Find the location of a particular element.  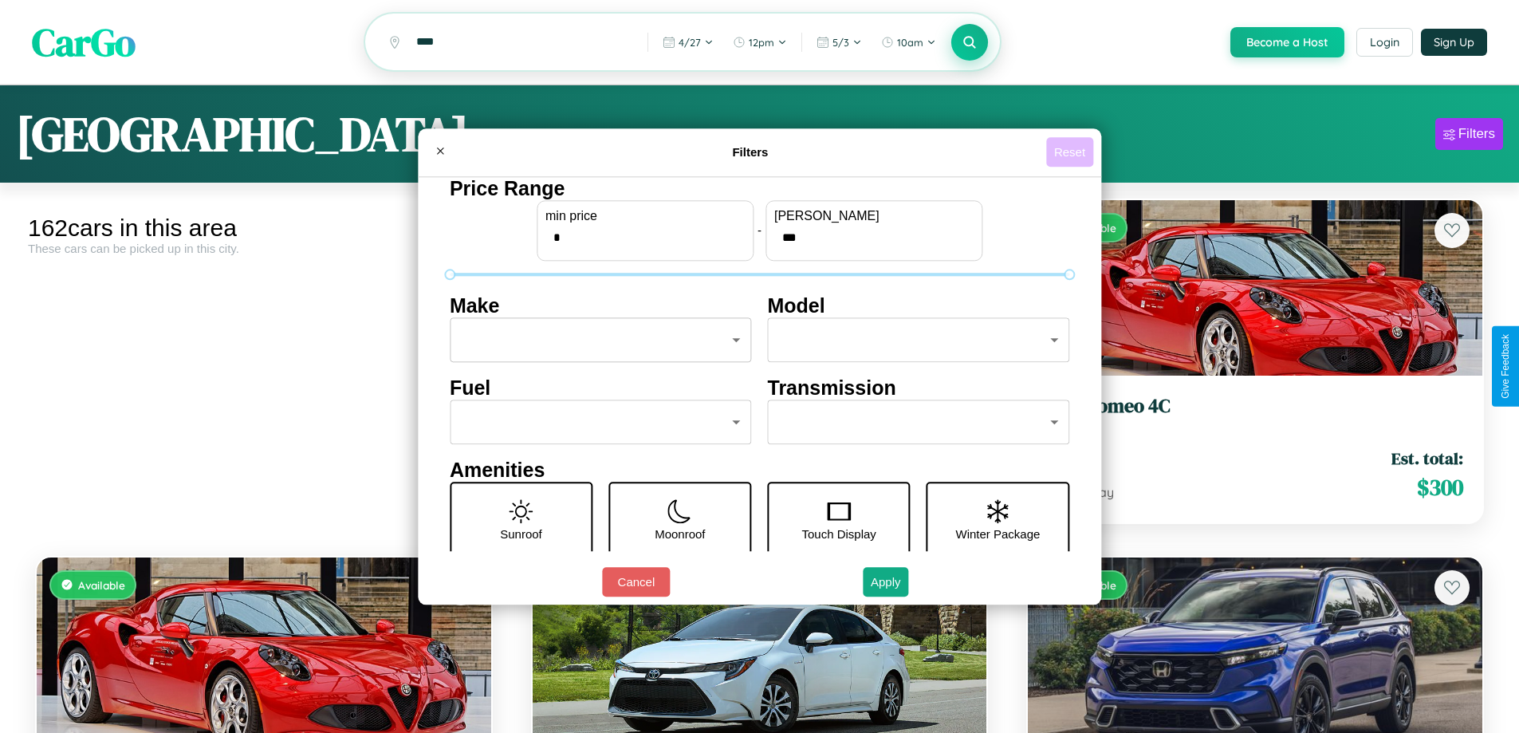

p: Sunroof is located at coordinates (521, 534).